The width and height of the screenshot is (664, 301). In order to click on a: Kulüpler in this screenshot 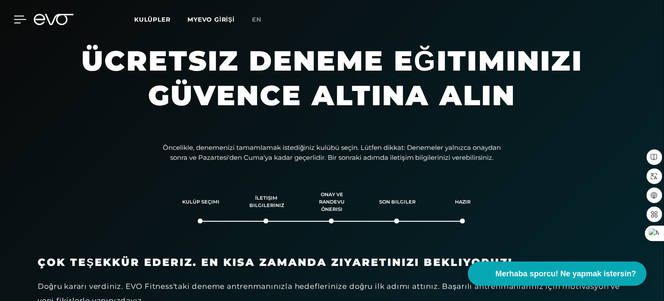, I will do `click(160, 19)`.